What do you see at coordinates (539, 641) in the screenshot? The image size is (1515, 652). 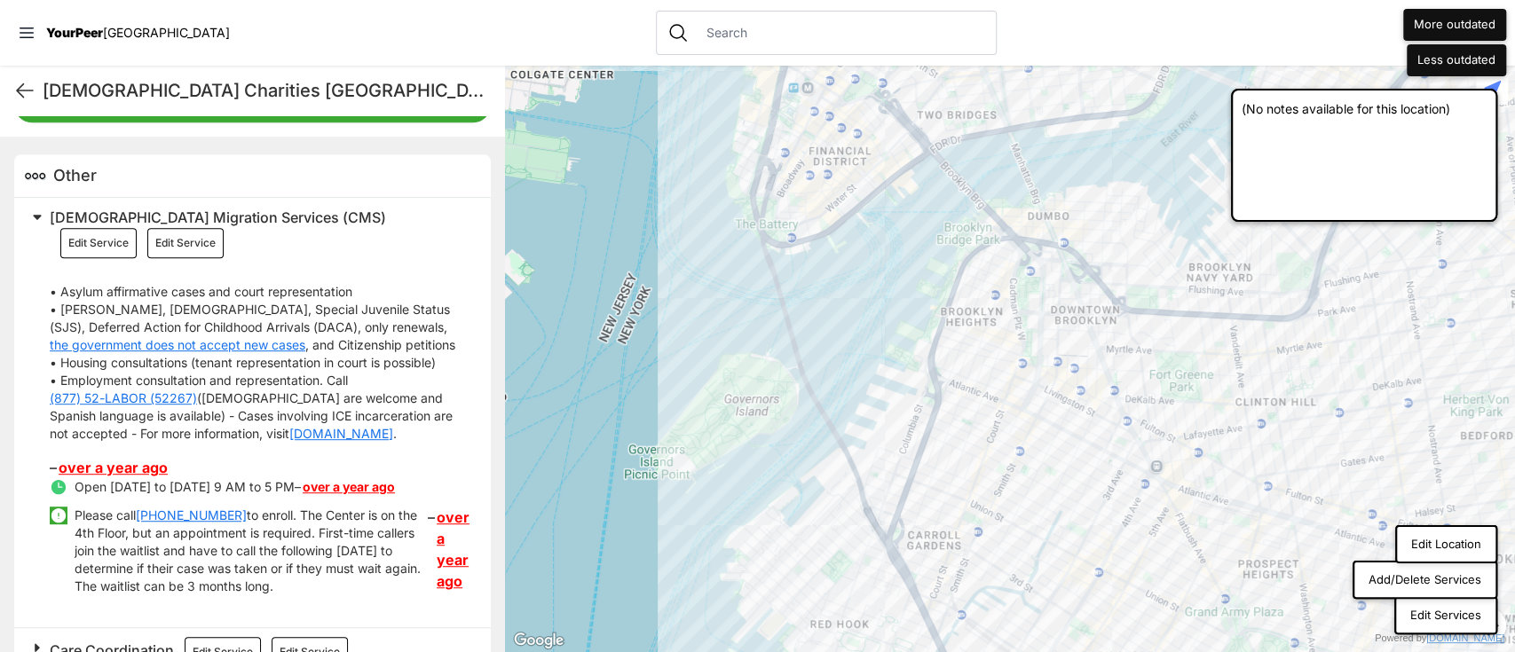 I see `a: Open this area in Google Maps (opens a new window)` at bounding box center [539, 641].